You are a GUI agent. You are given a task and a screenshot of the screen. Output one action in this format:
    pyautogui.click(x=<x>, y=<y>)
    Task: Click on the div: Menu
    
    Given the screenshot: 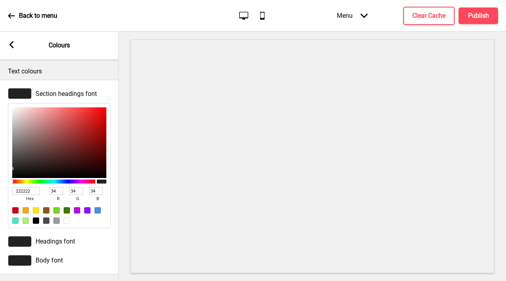 What is the action you would take?
    pyautogui.click(x=352, y=15)
    